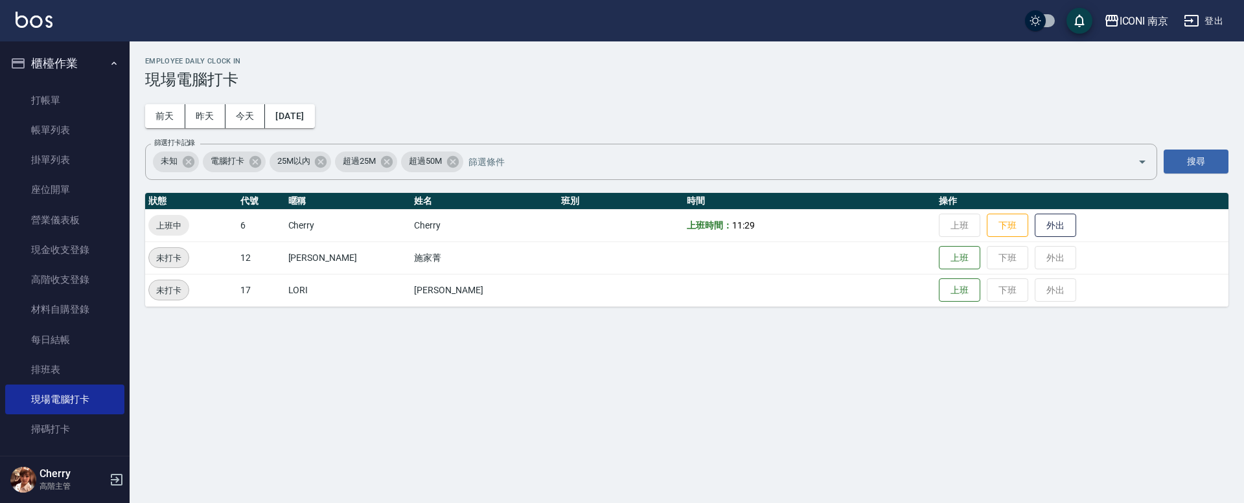 The height and width of the screenshot is (503, 1244). What do you see at coordinates (234, 162) in the screenshot?
I see `div: 電腦打卡` at bounding box center [234, 162].